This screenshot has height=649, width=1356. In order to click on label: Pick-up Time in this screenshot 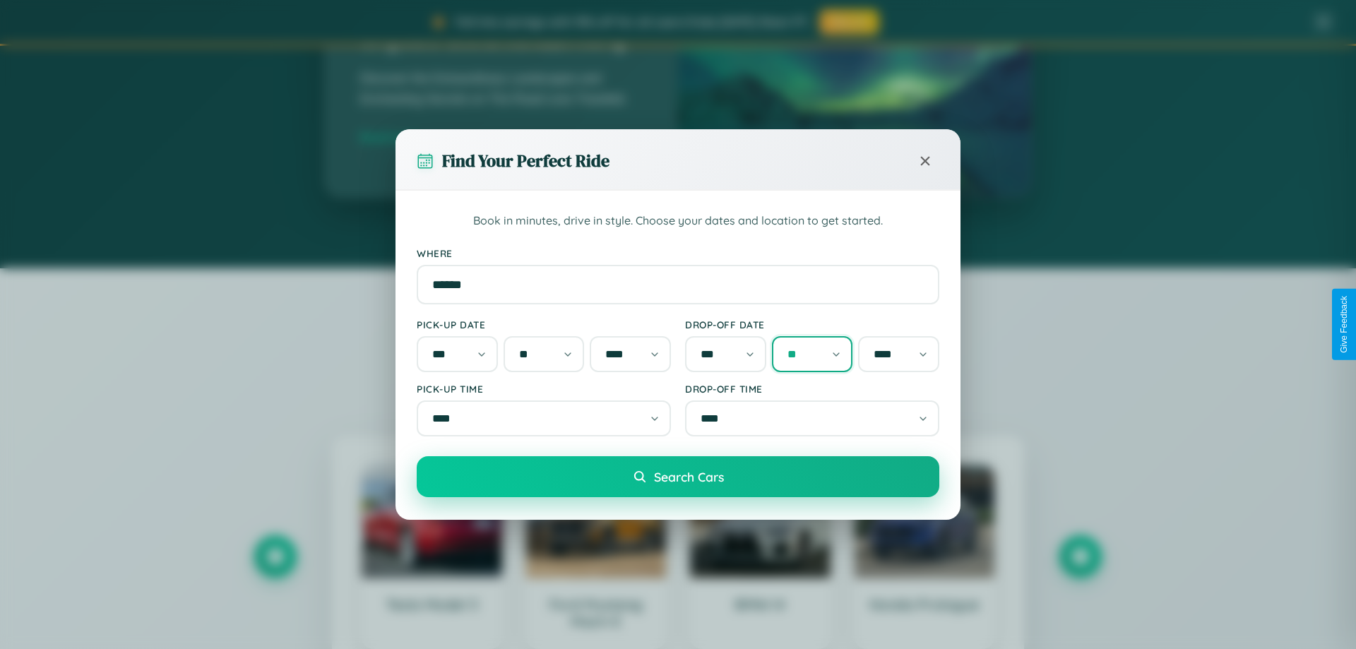, I will do `click(544, 388)`.